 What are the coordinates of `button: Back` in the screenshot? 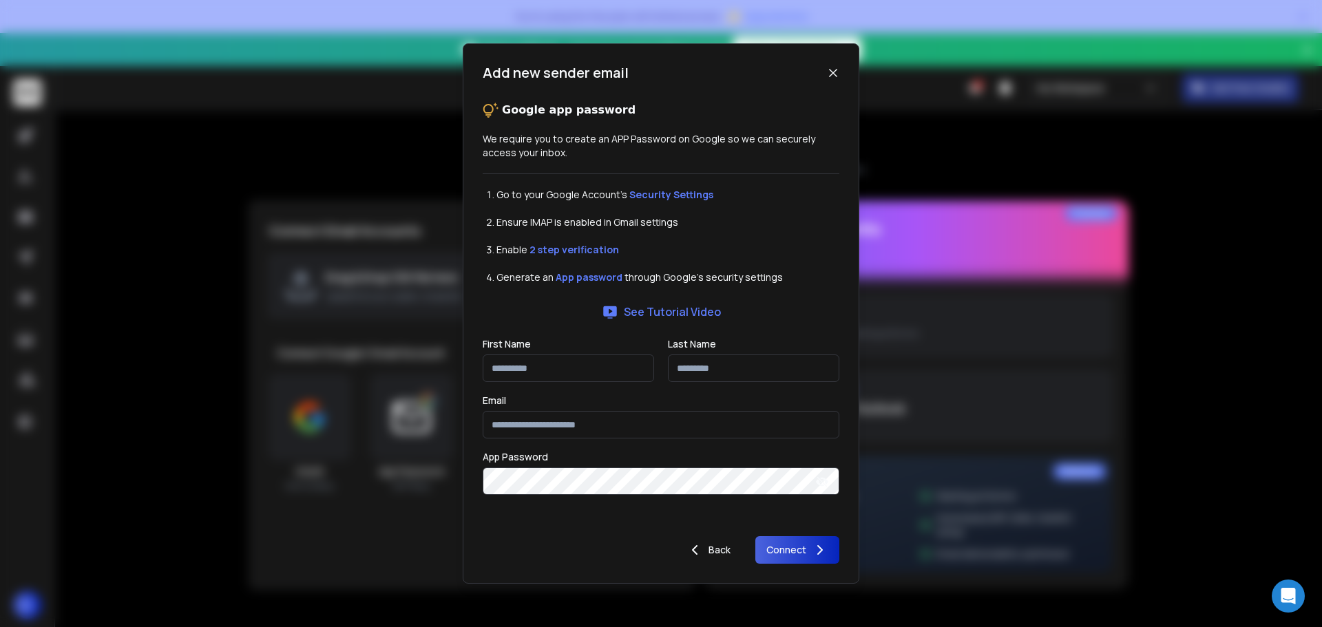 It's located at (709, 550).